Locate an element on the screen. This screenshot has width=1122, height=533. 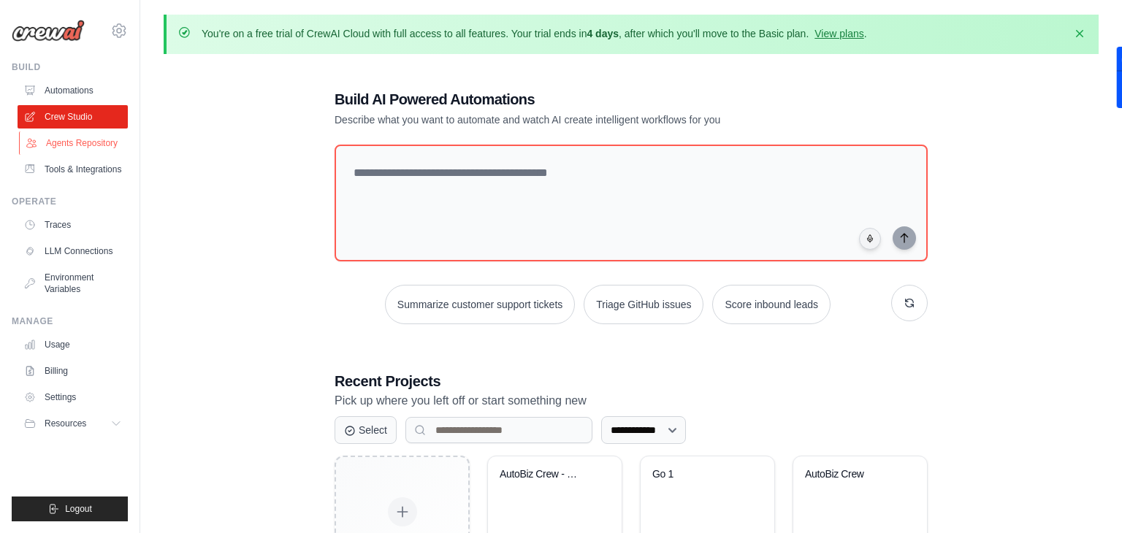
img: Logo is located at coordinates (48, 31).